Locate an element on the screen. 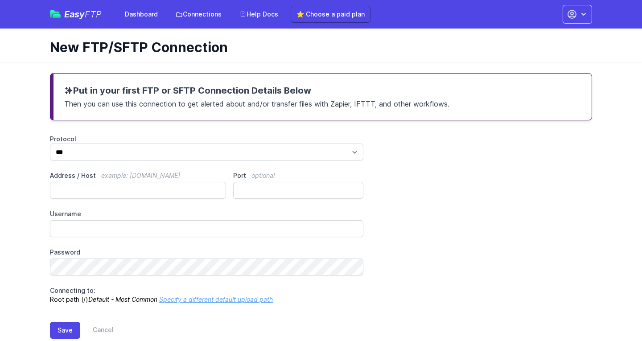 Image resolution: width=642 pixels, height=341 pixels. a: Help Docs is located at coordinates (259, 14).